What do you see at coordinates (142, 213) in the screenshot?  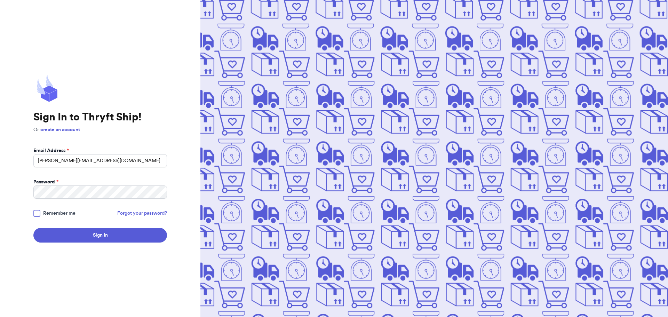 I see `a: Forgot your password?` at bounding box center [142, 213].